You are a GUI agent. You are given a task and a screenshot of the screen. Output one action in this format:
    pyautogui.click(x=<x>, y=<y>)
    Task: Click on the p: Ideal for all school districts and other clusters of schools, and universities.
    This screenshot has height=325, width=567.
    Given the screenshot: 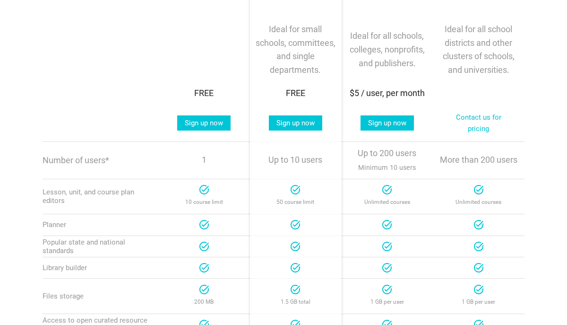 What is the action you would take?
    pyautogui.click(x=478, y=50)
    